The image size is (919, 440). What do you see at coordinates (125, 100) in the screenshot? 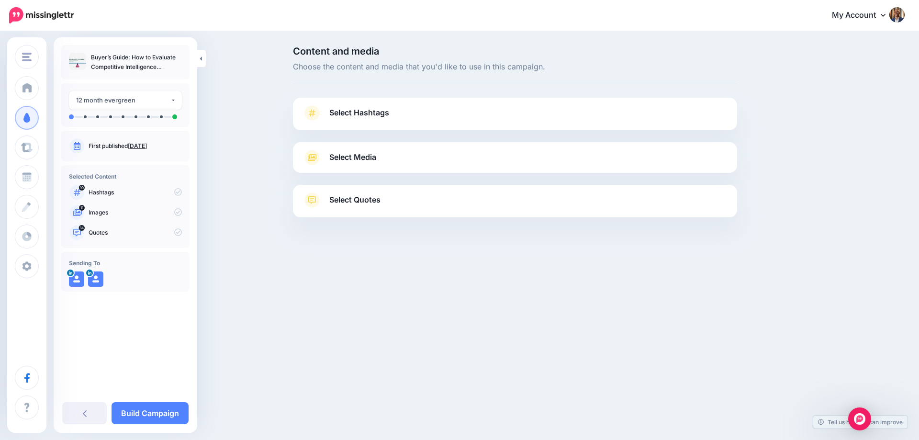
I see `button: 12 month evergreen` at bounding box center [125, 100].